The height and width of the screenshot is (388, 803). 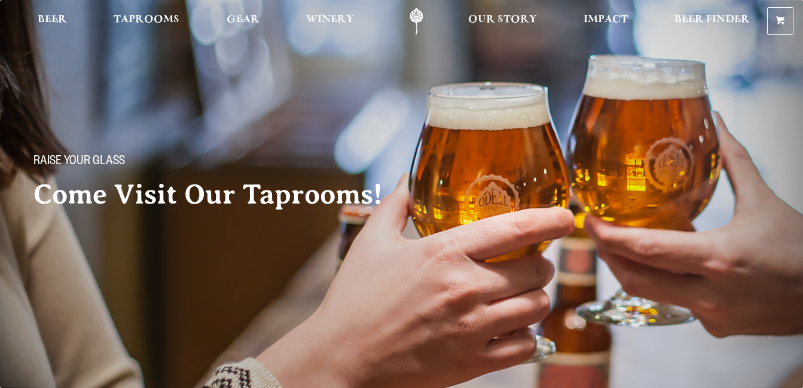 What do you see at coordinates (502, 20) in the screenshot?
I see `span: Our Story` at bounding box center [502, 20].